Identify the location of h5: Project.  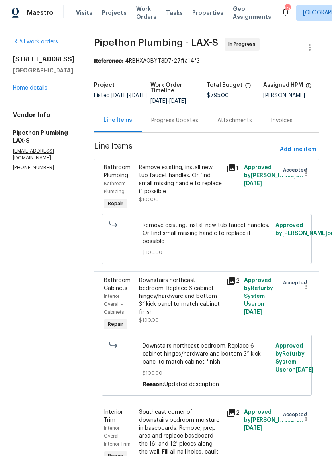
(104, 85).